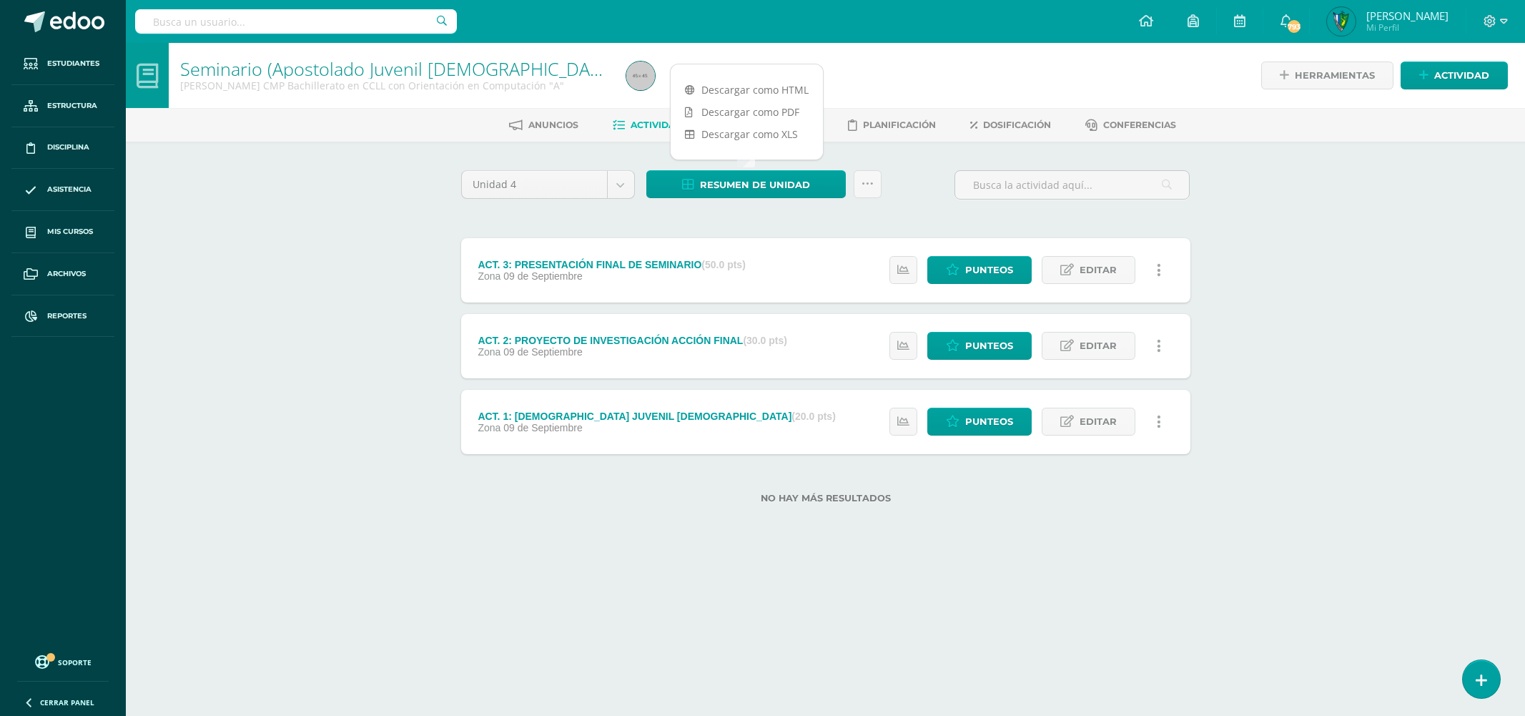 This screenshot has height=716, width=1525. I want to click on a: Asistencia, so click(63, 190).